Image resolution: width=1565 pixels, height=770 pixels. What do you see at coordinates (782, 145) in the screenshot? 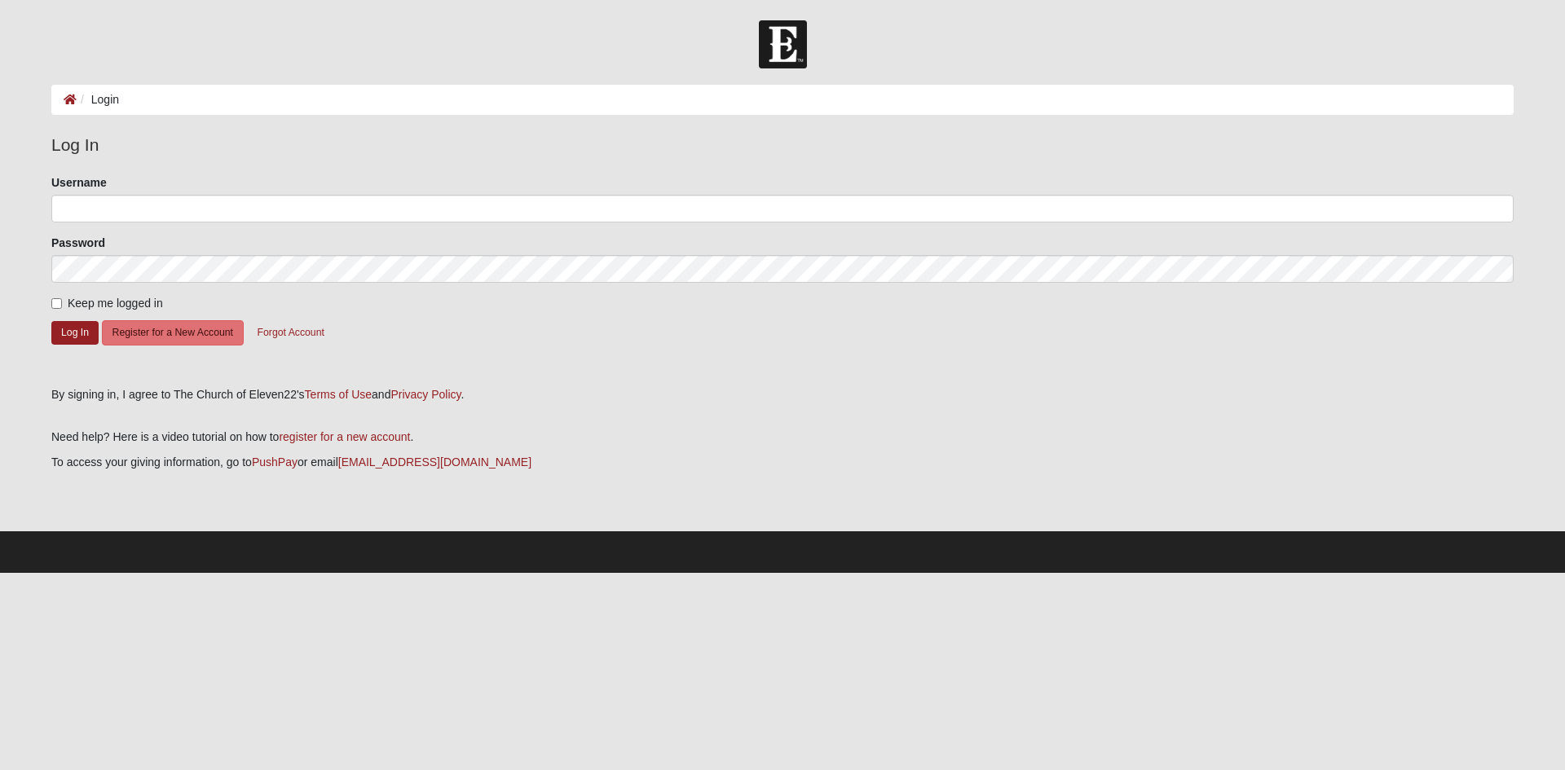
I see `legend: Log In` at bounding box center [782, 145].